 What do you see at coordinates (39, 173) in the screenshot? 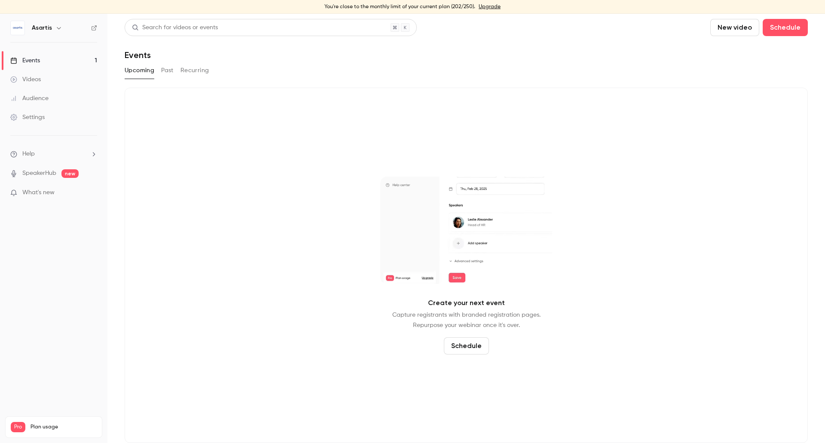
I see `a: SpeakerHub` at bounding box center [39, 173].